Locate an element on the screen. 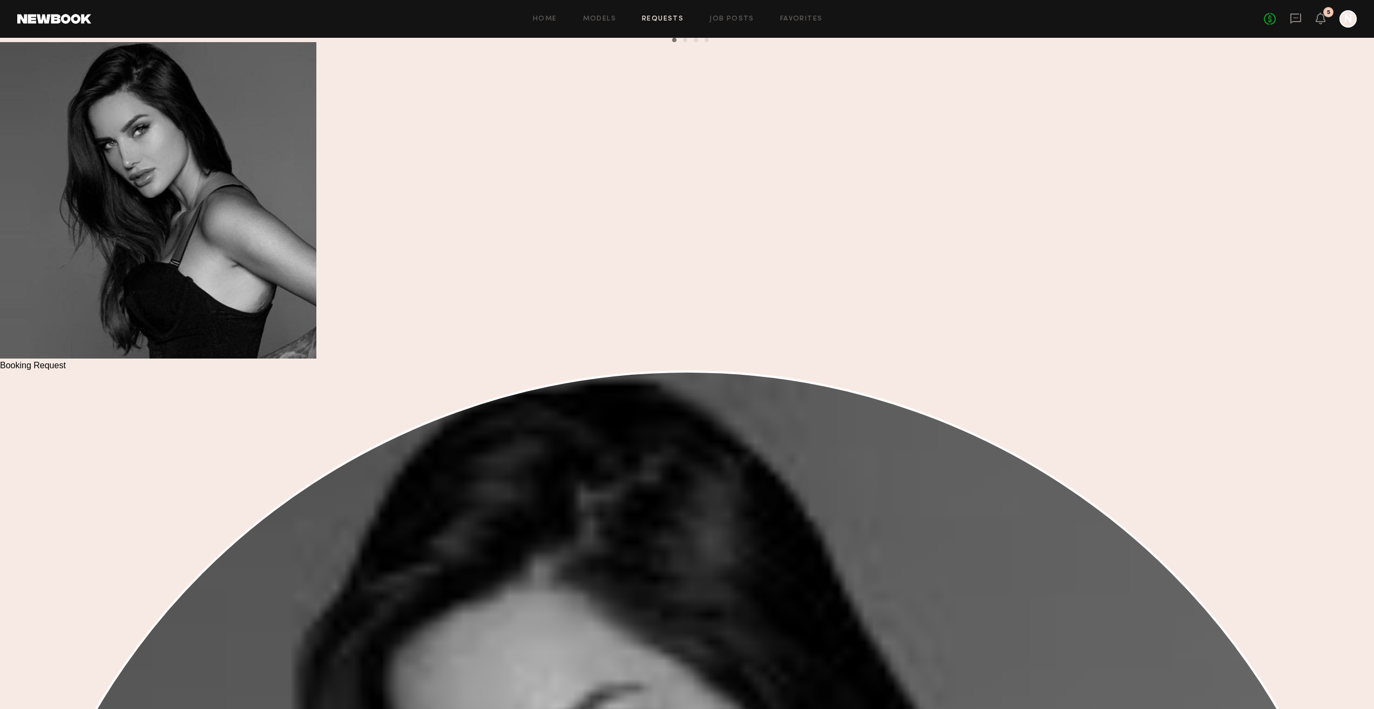  div: 5 is located at coordinates (1329, 12).